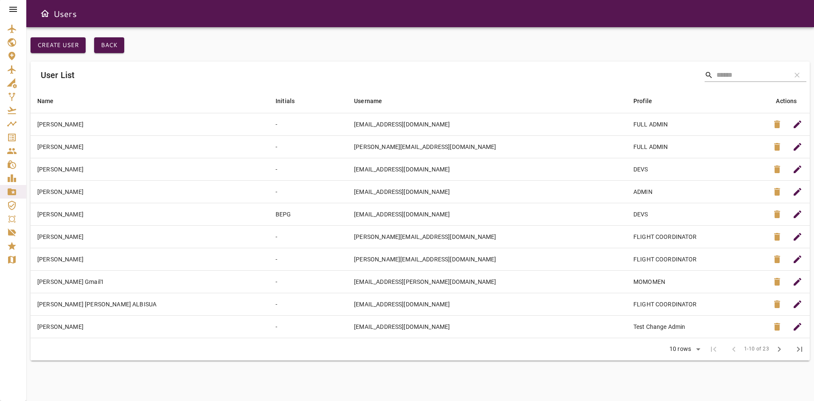  What do you see at coordinates (714, 349) in the screenshot?
I see `span: First Page` at bounding box center [714, 349].